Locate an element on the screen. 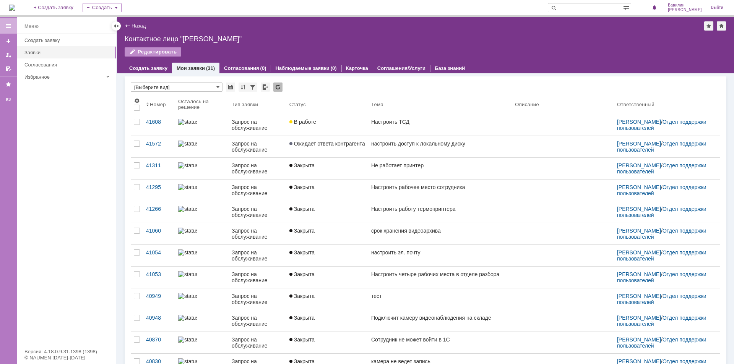 The width and height of the screenshot is (734, 364). span: Расширенный поиск is located at coordinates (627, 7).